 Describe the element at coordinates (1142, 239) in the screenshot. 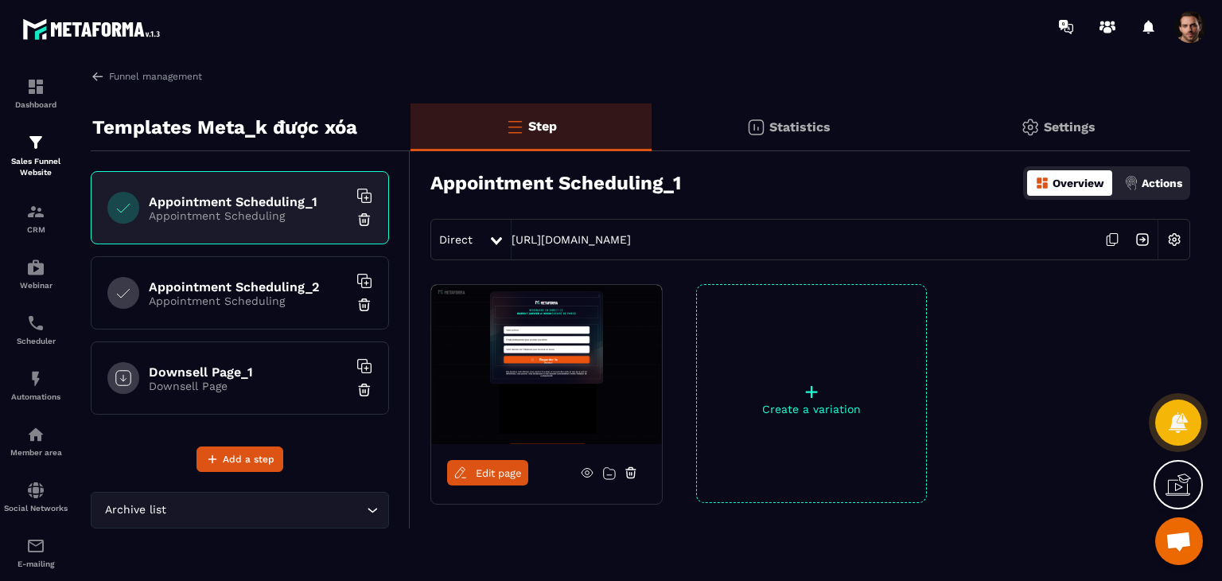

I see `img: arrow-next.bcc2205e.svg` at that location.